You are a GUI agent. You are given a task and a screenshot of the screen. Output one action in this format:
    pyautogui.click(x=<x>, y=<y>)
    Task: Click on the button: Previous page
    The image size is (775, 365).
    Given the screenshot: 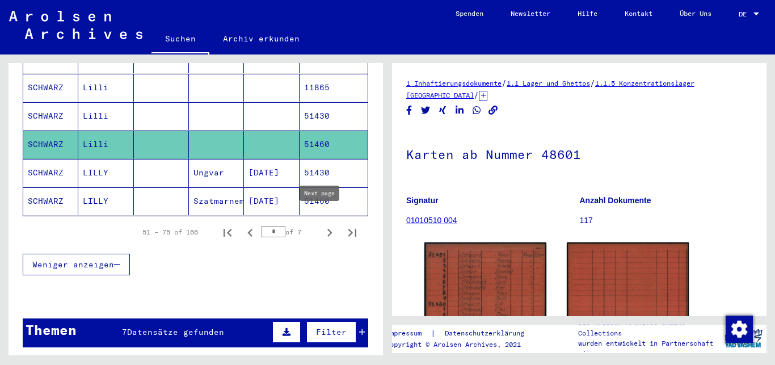 What is the action you would take?
    pyautogui.click(x=250, y=232)
    